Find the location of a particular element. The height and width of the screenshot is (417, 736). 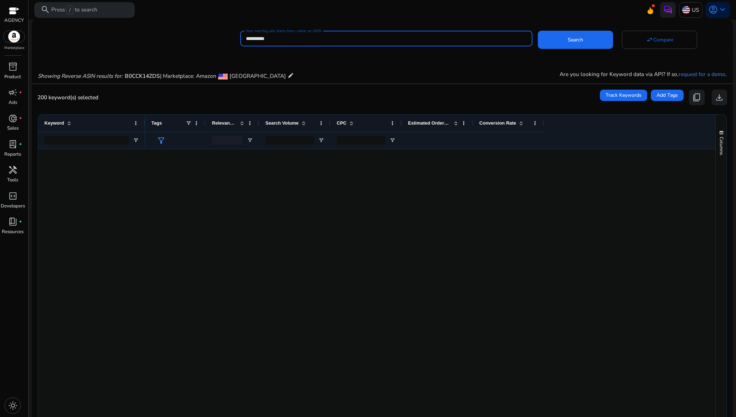

p: Product is located at coordinates (12, 77).